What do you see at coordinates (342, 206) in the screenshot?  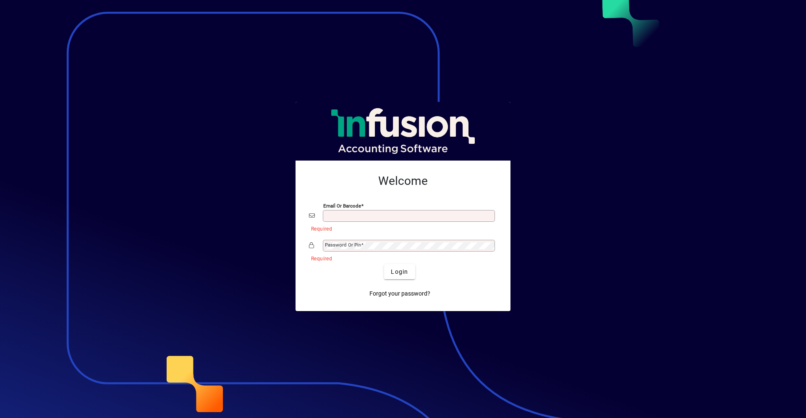 I see `mat-label: Email or Barcode` at bounding box center [342, 206].